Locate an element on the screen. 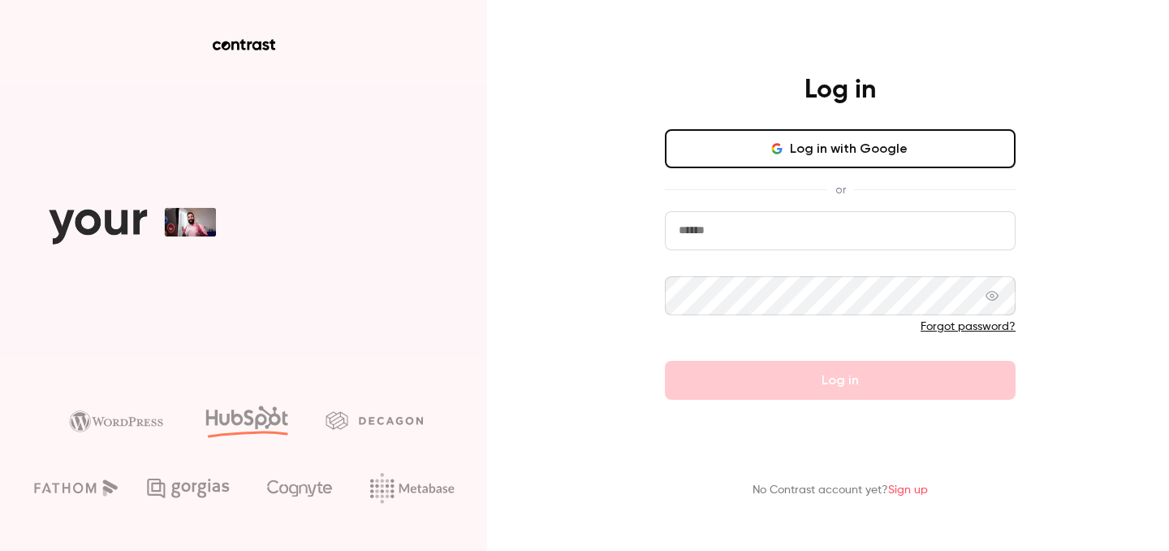 This screenshot has height=551, width=1169. a: Sign up is located at coordinates (908, 490).